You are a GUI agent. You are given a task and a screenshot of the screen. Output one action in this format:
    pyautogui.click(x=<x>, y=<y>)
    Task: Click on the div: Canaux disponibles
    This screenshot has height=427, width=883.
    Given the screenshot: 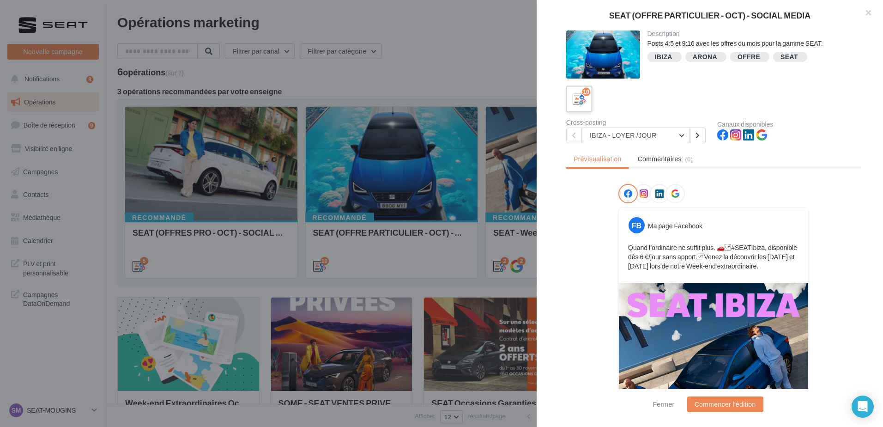 What is the action you would take?
    pyautogui.click(x=789, y=124)
    